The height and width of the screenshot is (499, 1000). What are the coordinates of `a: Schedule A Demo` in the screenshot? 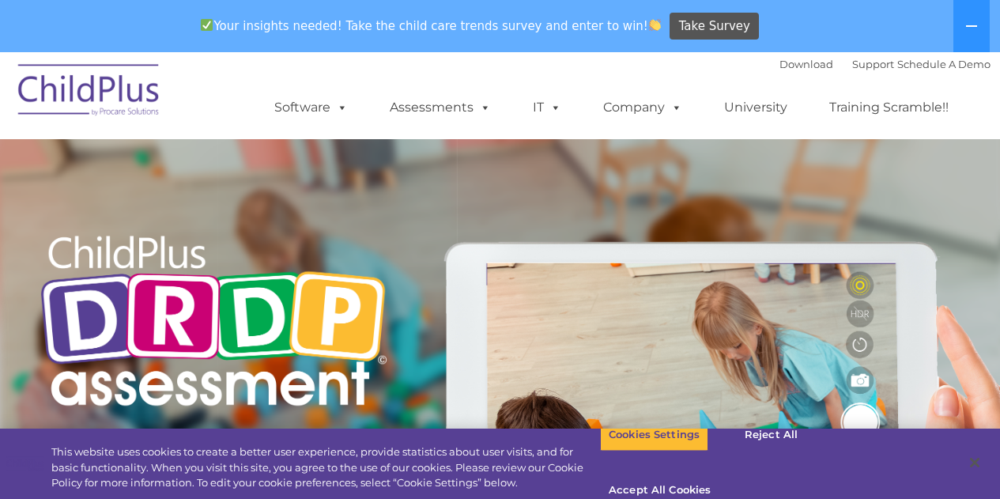 It's located at (944, 64).